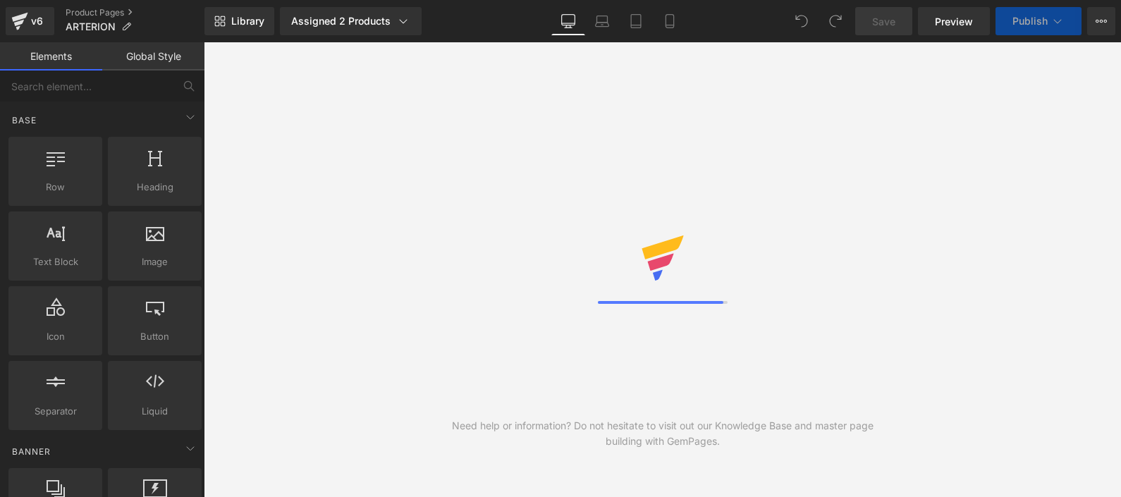 The height and width of the screenshot is (497, 1121). What do you see at coordinates (883, 21) in the screenshot?
I see `span: Save` at bounding box center [883, 21].